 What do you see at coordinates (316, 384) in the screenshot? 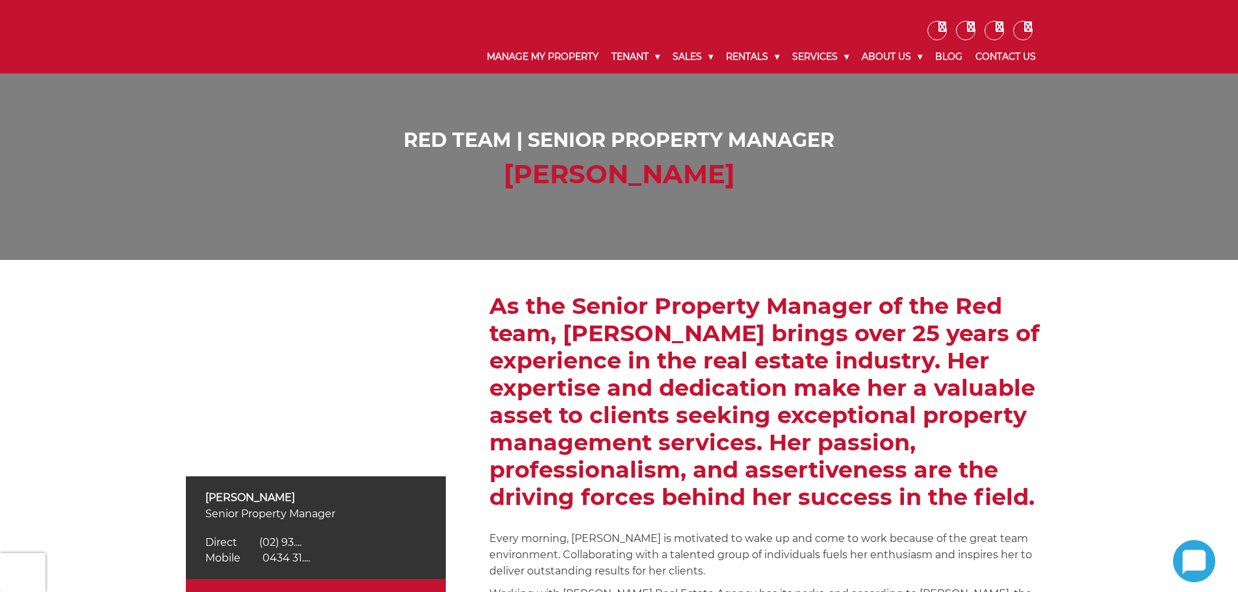
I see `img: Anna Stratikopoulos` at bounding box center [316, 384].